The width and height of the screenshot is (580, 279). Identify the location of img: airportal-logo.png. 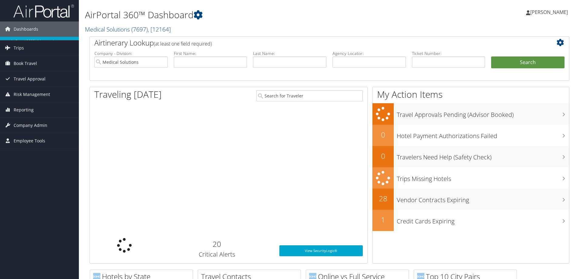
(44, 11).